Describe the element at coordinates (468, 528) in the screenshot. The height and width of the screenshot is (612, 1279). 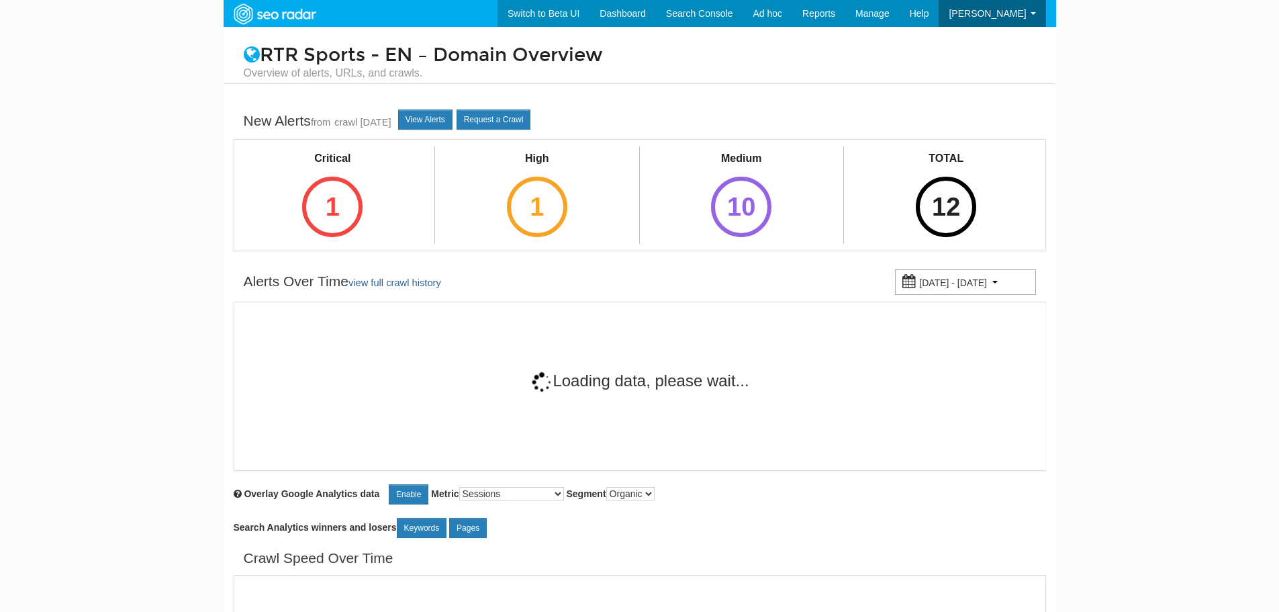
I see `a: Pages` at that location.